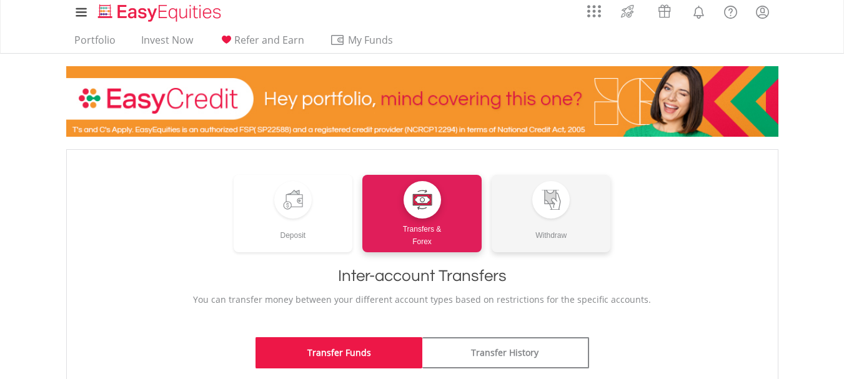 This screenshot has height=379, width=844. Describe the element at coordinates (422, 276) in the screenshot. I see `h1: Inter-account Transfers` at that location.